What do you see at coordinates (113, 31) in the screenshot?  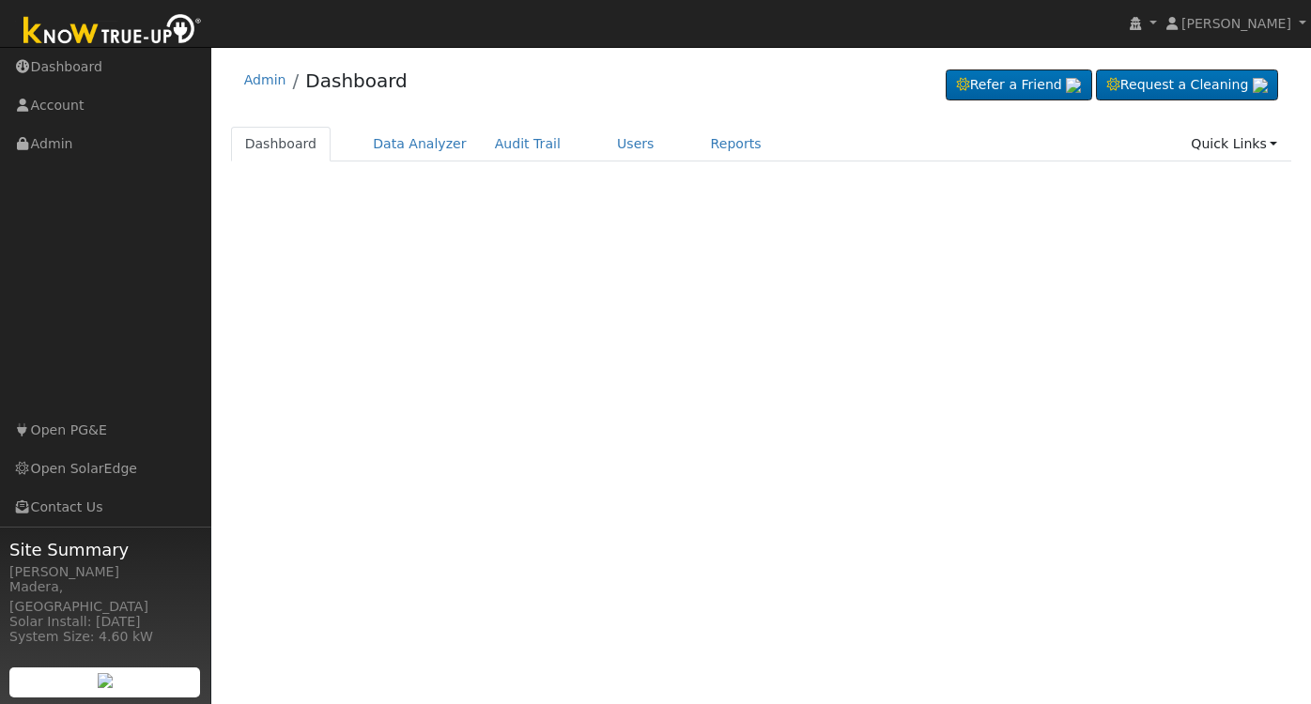 I see `img: Know True-Up` at bounding box center [113, 31].